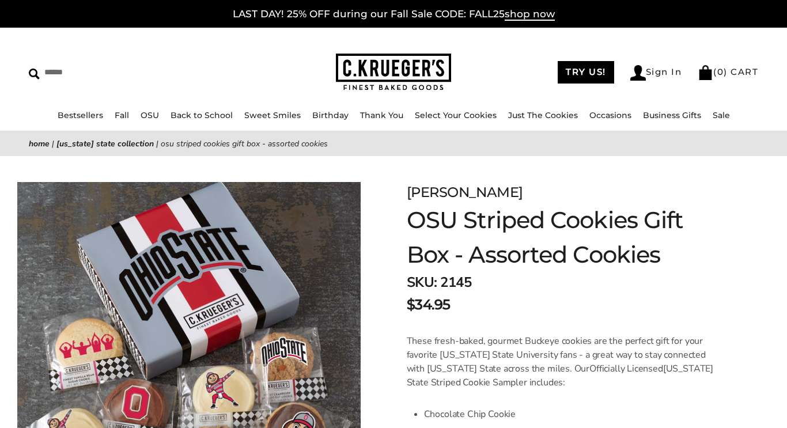 Image resolution: width=787 pixels, height=428 pixels. I want to click on a: Just The Cookies, so click(543, 115).